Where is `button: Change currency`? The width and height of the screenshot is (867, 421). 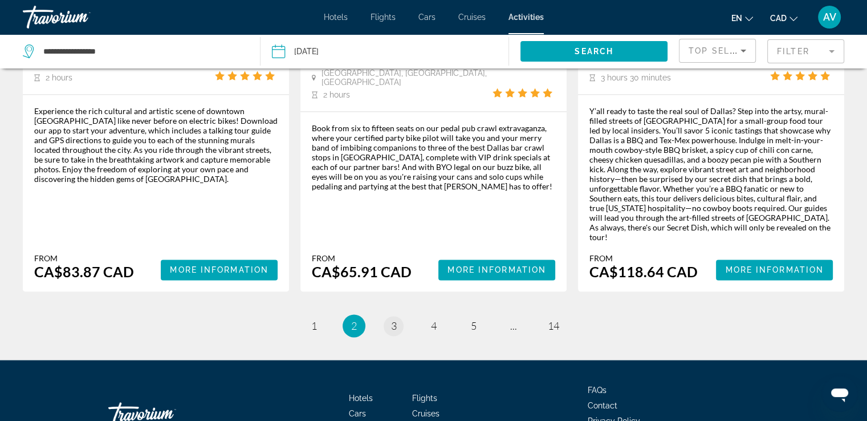 button: Change currency is located at coordinates (784, 18).